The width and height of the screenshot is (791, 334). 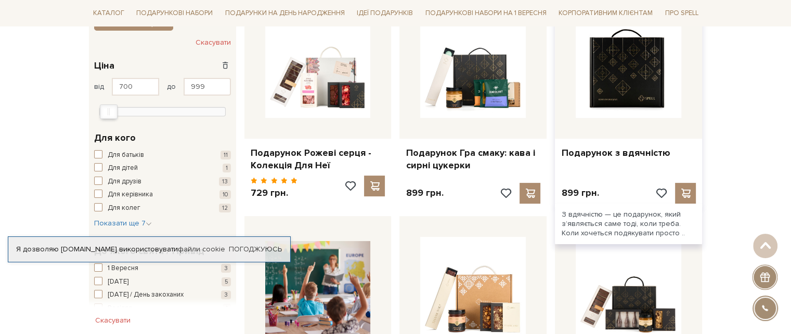 I want to click on span: 11, so click(x=226, y=155).